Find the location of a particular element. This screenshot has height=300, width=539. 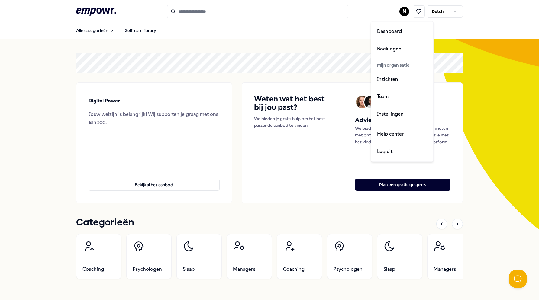

a: Instellingen is located at coordinates (402, 114).